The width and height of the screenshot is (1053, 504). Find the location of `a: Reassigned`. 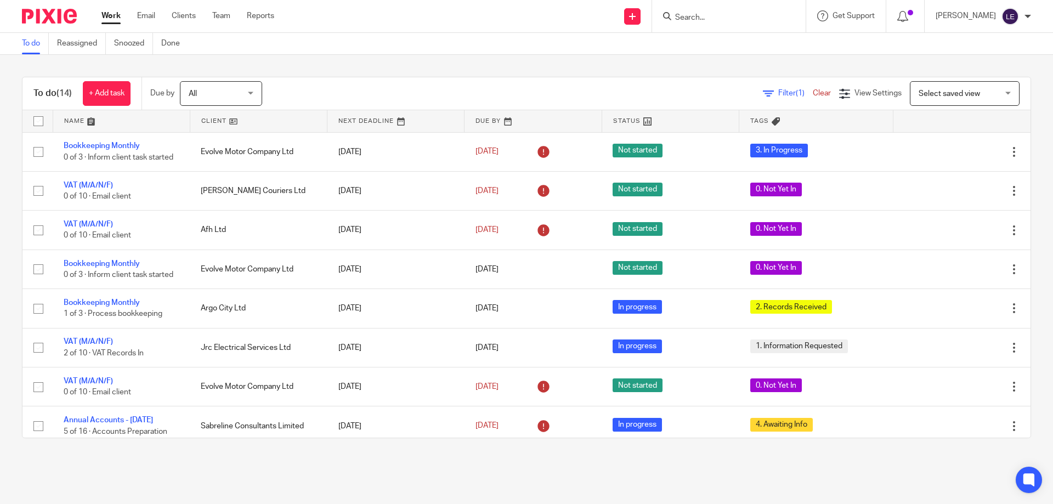

a: Reassigned is located at coordinates (81, 43).